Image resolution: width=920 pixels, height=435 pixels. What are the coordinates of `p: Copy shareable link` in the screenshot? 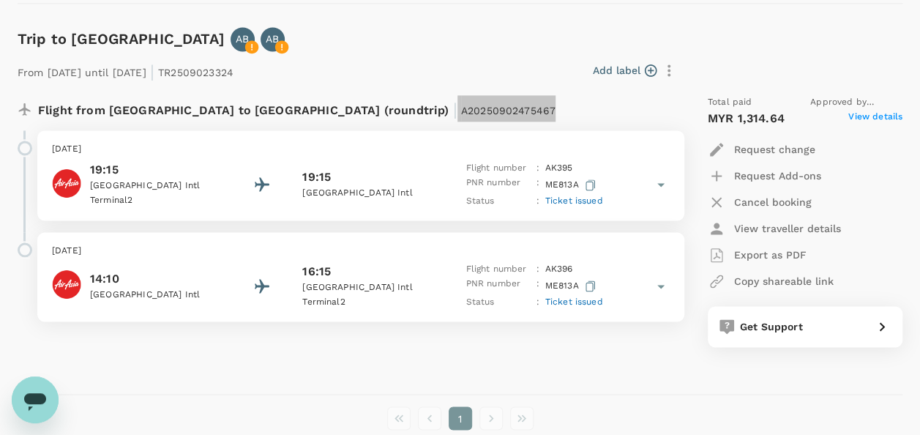 It's located at (784, 281).